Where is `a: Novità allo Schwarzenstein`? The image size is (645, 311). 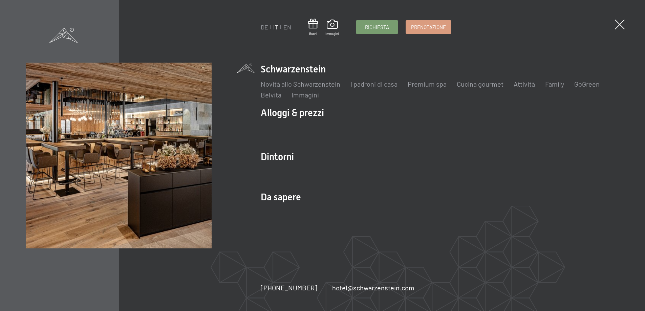 a: Novità allo Schwarzenstein is located at coordinates (300, 84).